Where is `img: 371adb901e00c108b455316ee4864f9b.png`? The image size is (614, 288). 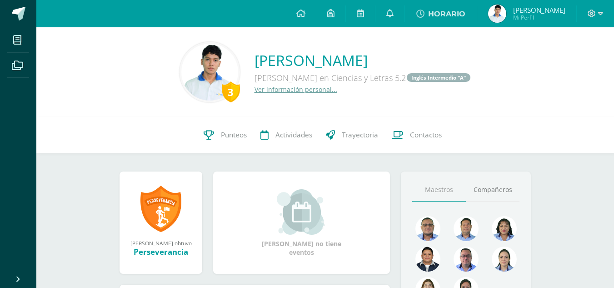
img: 371adb901e00c108b455316ee4864f9b.png is located at coordinates (504, 228).